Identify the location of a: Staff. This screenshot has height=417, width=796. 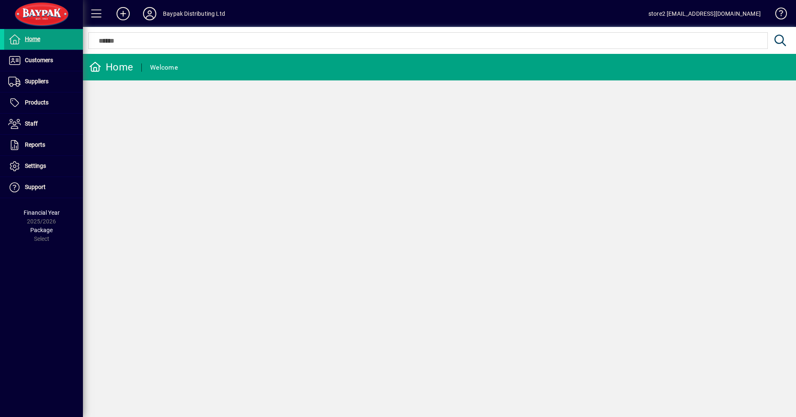
(44, 124).